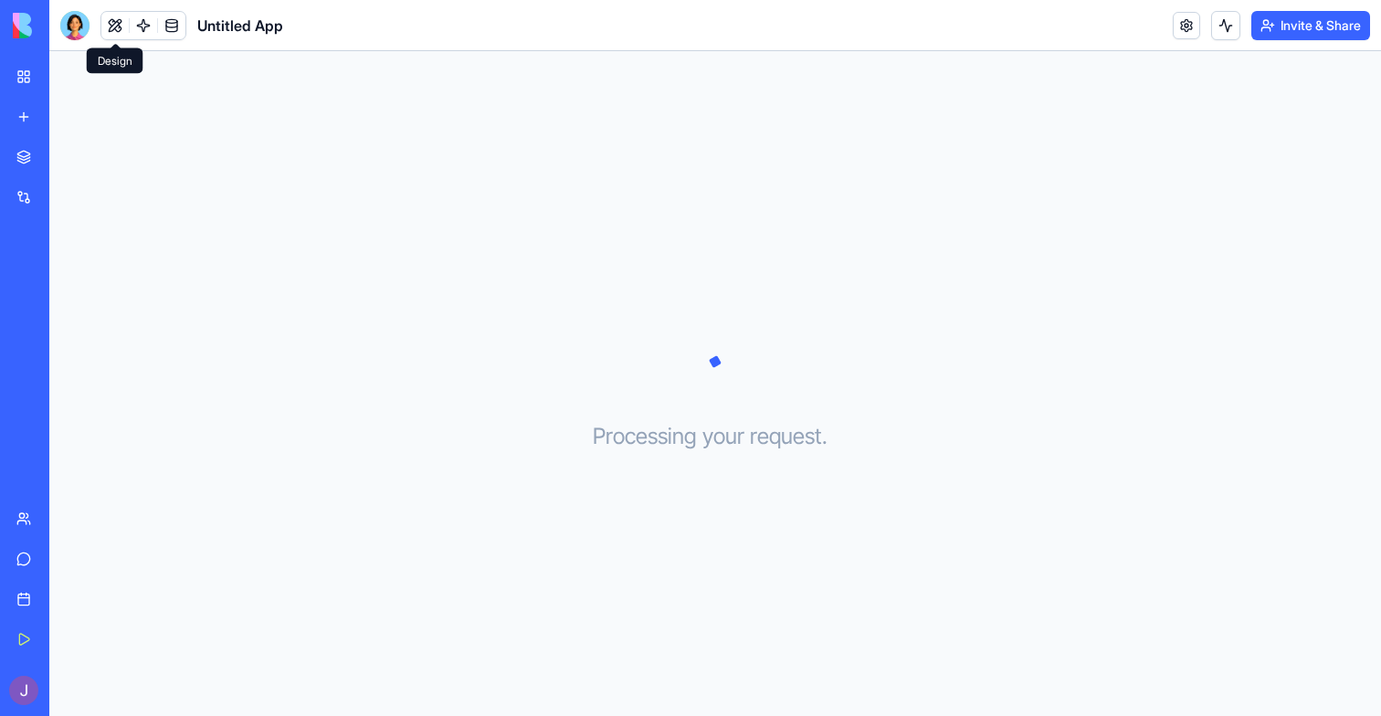  What do you see at coordinates (69, 26) in the screenshot?
I see `img: logo` at bounding box center [69, 26].